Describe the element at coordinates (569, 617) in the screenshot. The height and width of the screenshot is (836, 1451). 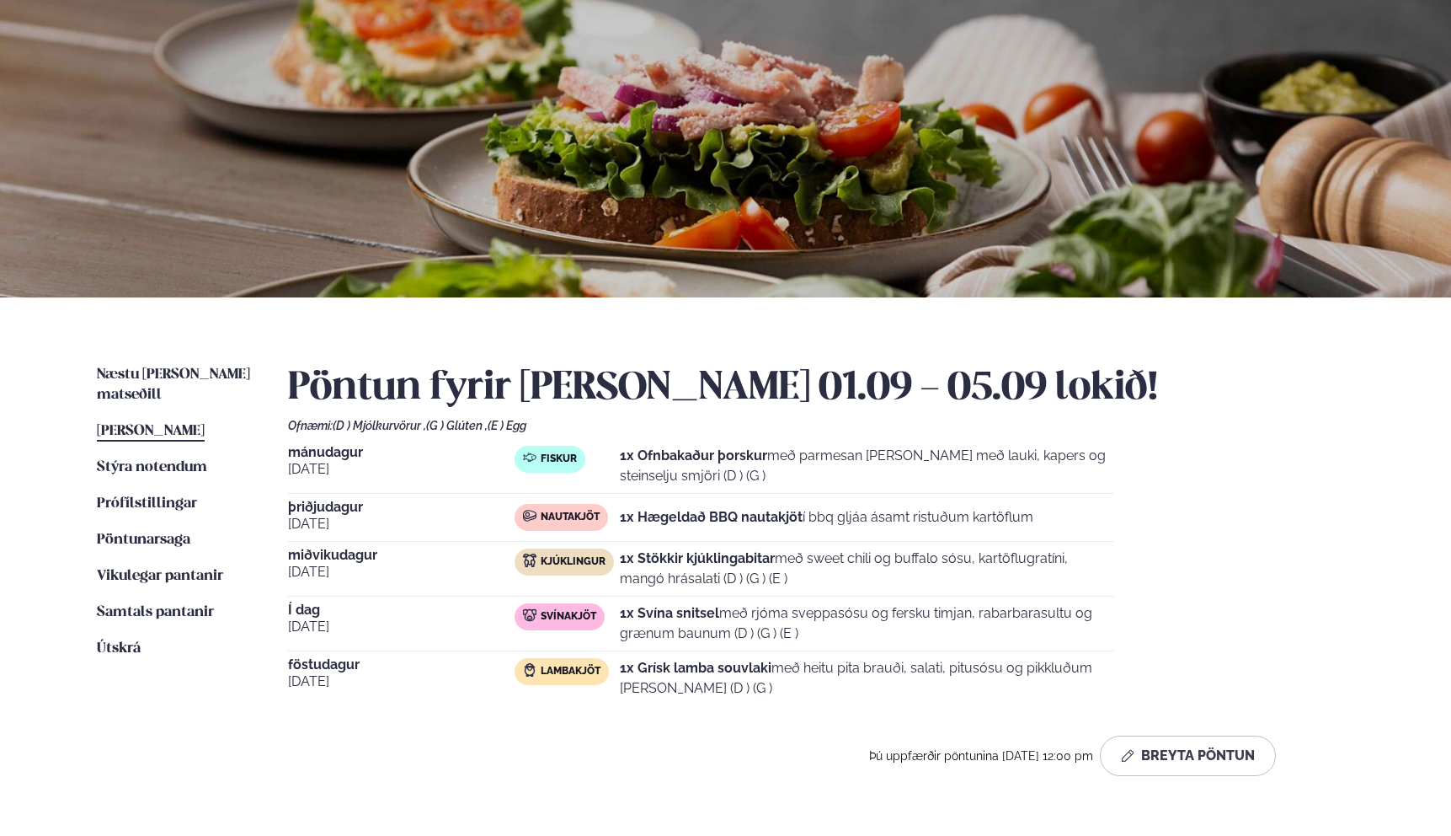
I see `span: Svínakjöt` at that location.